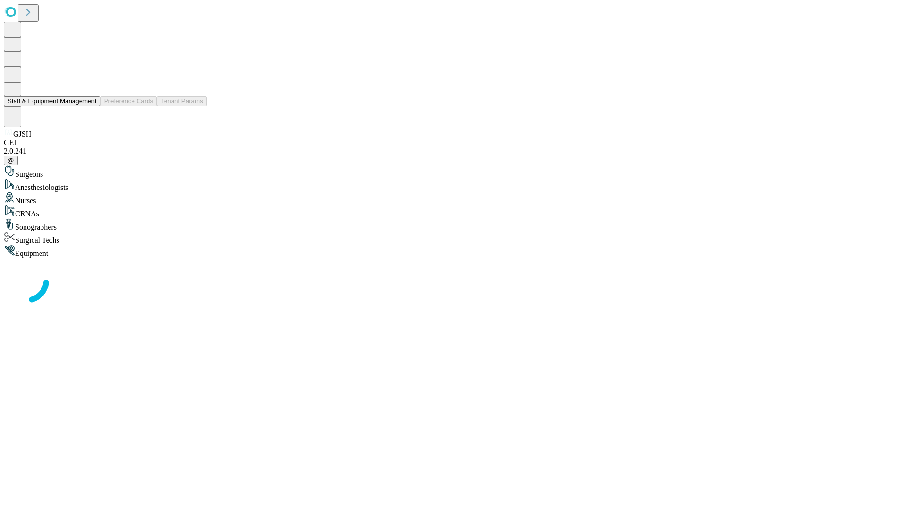 Image resolution: width=905 pixels, height=509 pixels. I want to click on div: Equipment, so click(453, 251).